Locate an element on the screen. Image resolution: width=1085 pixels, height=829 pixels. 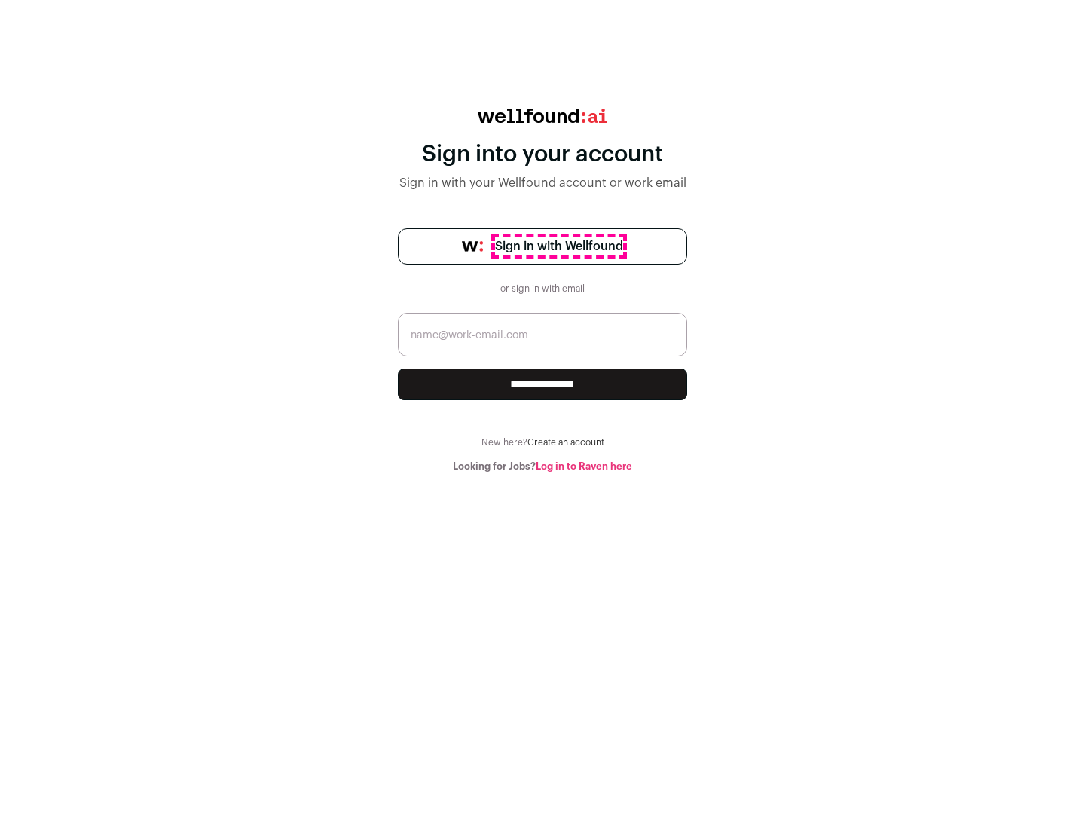
div: New here? is located at coordinates (542, 442).